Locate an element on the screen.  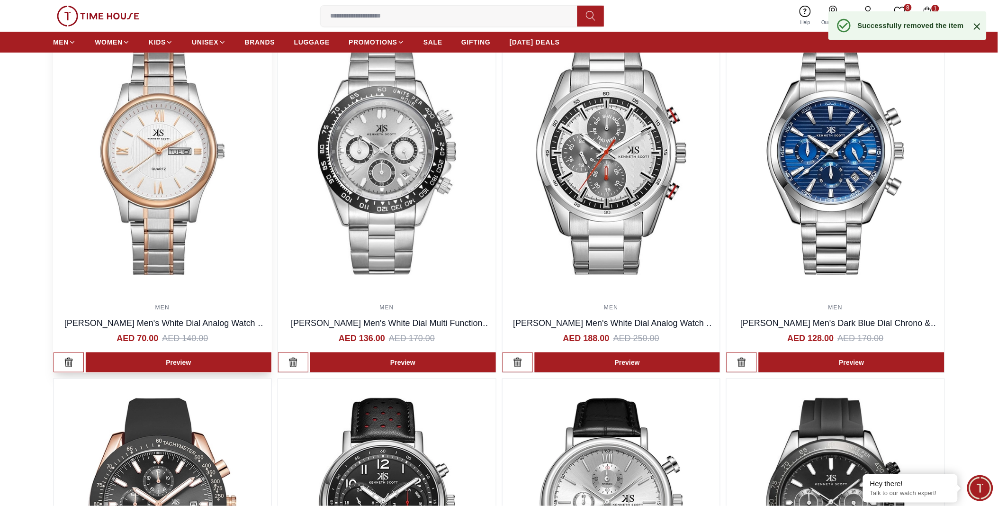
span: Our Stores is located at coordinates (833, 22).